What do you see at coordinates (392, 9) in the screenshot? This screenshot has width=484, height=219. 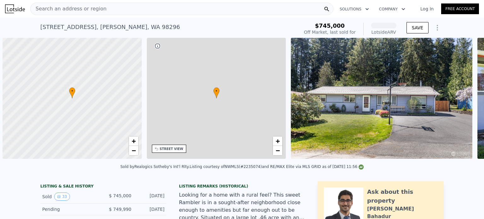 I see `button: Company` at bounding box center [392, 9].